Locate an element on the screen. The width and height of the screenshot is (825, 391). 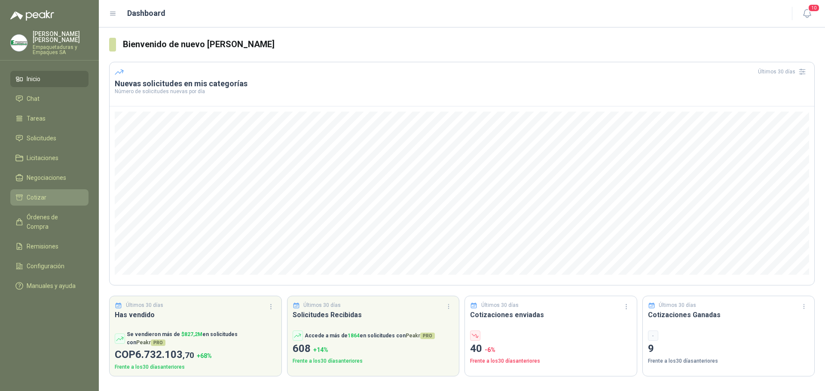
span: Chat is located at coordinates (33, 99).